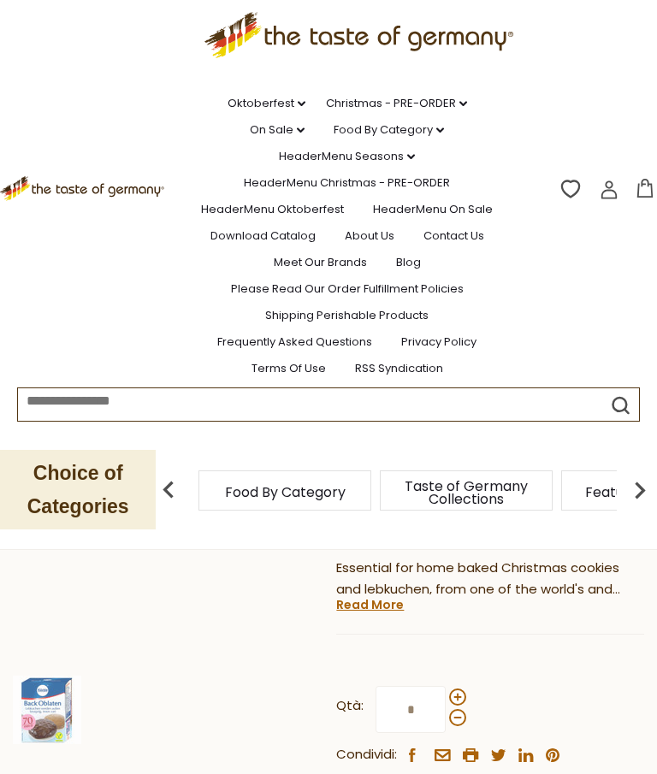 Image resolution: width=657 pixels, height=774 pixels. Describe the element at coordinates (439, 342) in the screenshot. I see `a: Privacy Policy` at that location.